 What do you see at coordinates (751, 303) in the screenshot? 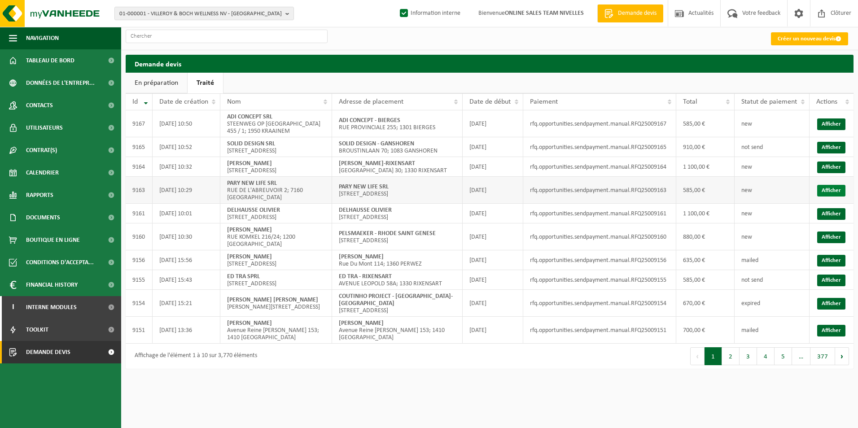
I see `span: expired` at bounding box center [751, 303].